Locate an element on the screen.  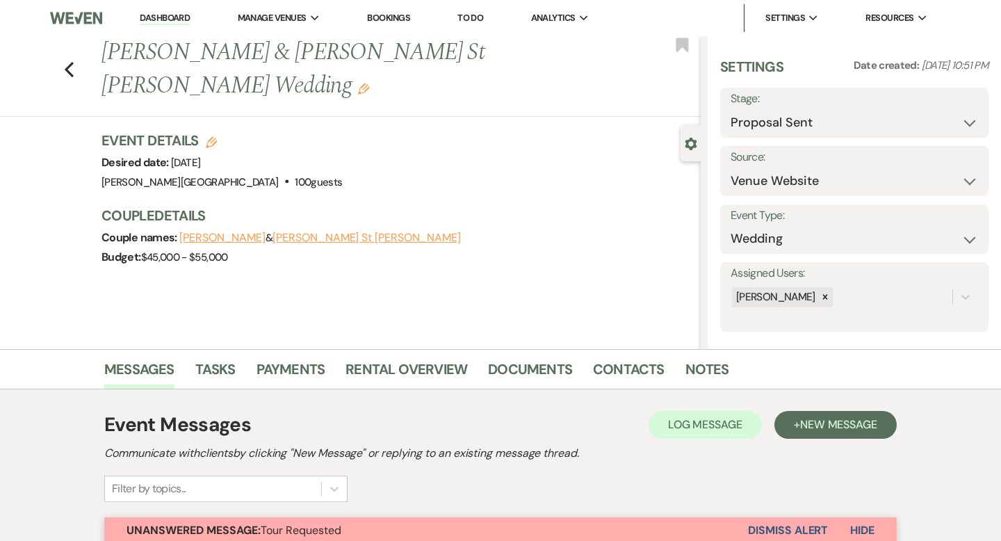
label: Assigned Users: is located at coordinates (855, 273).